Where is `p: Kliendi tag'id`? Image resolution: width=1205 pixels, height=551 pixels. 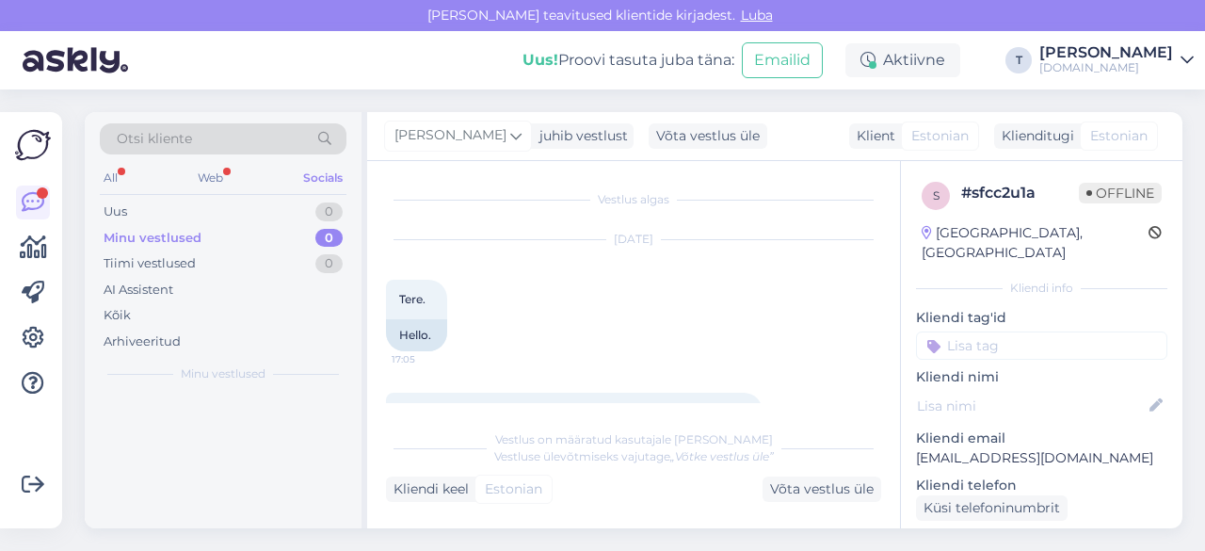
p: Kliendi tag'id is located at coordinates (1041, 317).